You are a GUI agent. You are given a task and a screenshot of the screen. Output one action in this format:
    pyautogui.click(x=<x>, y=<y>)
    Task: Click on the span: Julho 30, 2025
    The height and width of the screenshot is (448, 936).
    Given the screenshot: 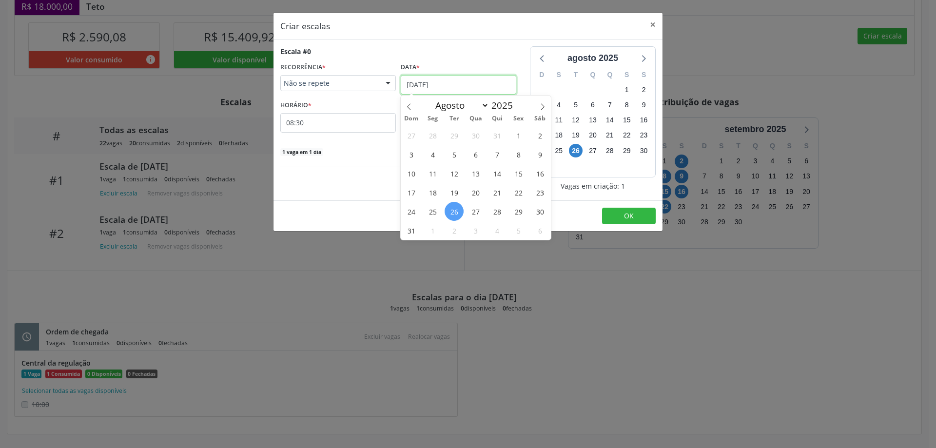 What is the action you would take?
    pyautogui.click(x=475, y=135)
    